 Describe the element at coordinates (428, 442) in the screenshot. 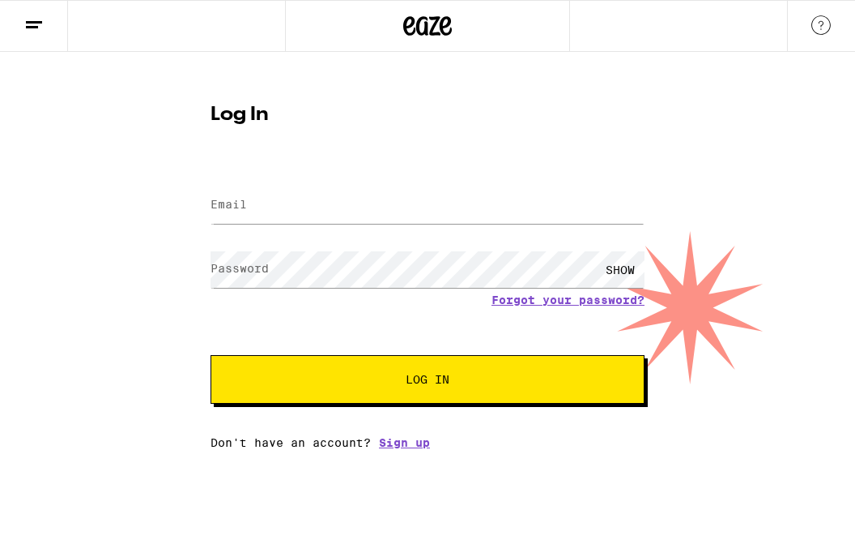

I see `div: Don't have an account?` at that location.